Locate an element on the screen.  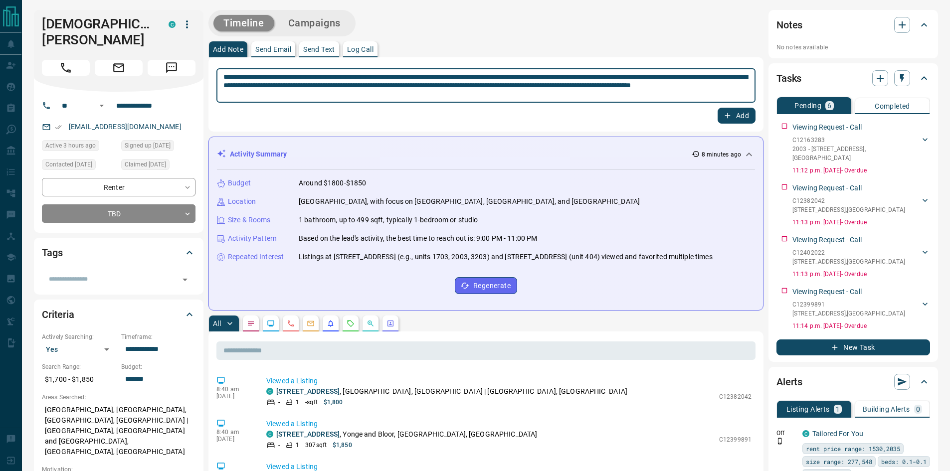
p: $1,800 is located at coordinates (333, 402).